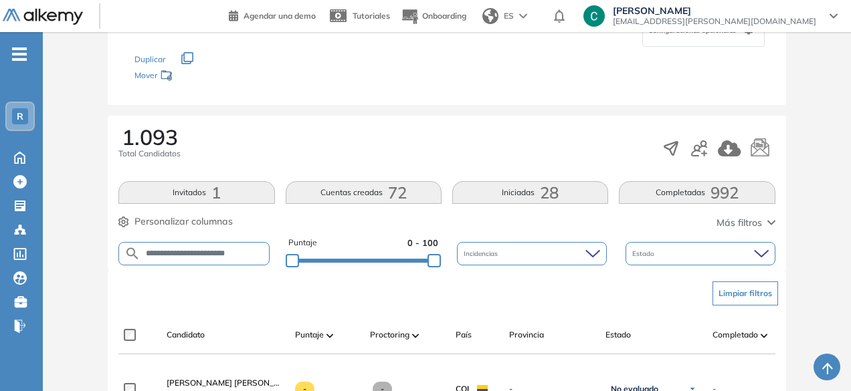  I want to click on div: Estado, so click(700, 254).